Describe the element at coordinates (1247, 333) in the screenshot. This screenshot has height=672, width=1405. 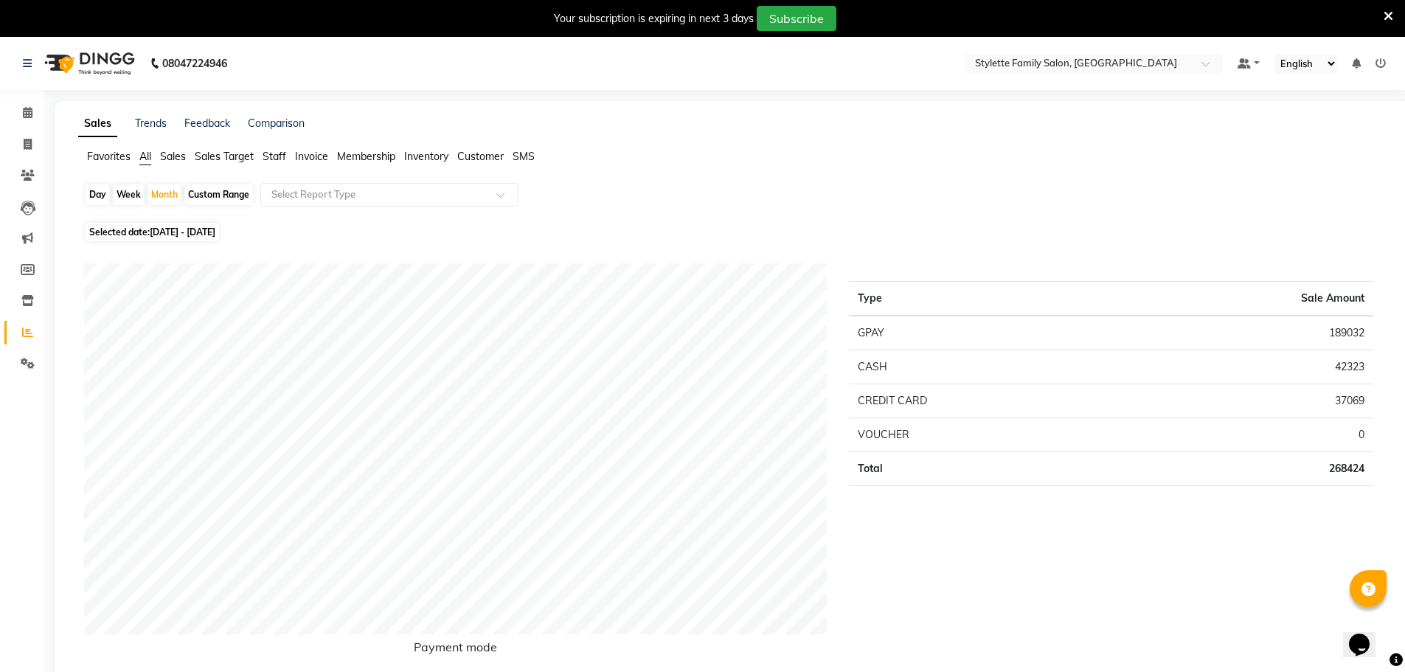
I see `td: 189032` at that location.